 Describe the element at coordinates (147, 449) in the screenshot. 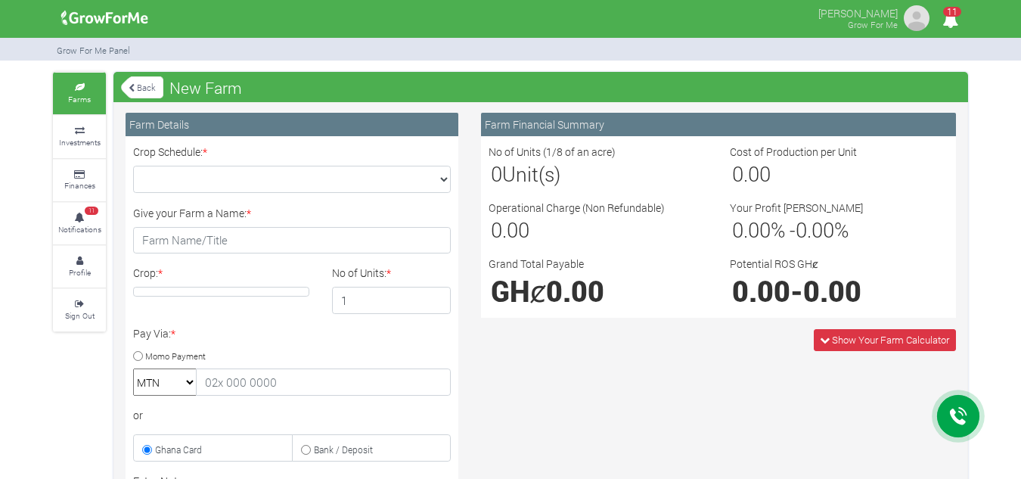

I see `input: Ghana Card` at that location.